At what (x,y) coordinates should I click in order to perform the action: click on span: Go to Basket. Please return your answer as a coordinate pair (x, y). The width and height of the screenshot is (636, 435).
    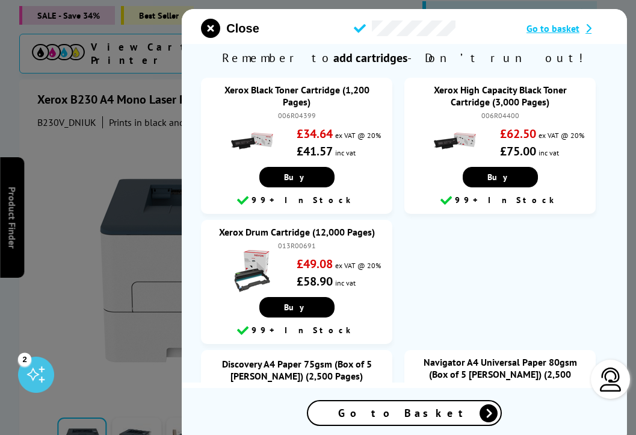
    Looking at the image, I should click on (405, 412).